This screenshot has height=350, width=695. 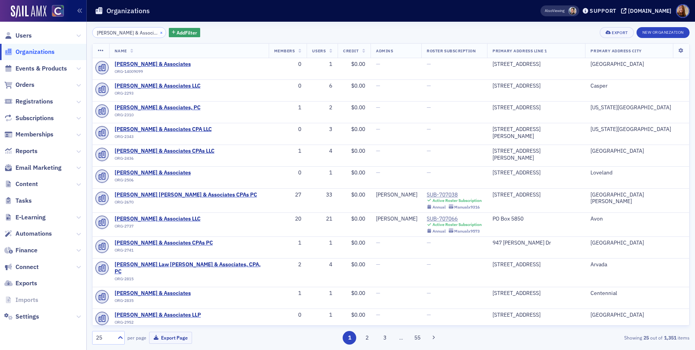 What do you see at coordinates (21, 283) in the screenshot?
I see `a: Exports` at bounding box center [21, 283].